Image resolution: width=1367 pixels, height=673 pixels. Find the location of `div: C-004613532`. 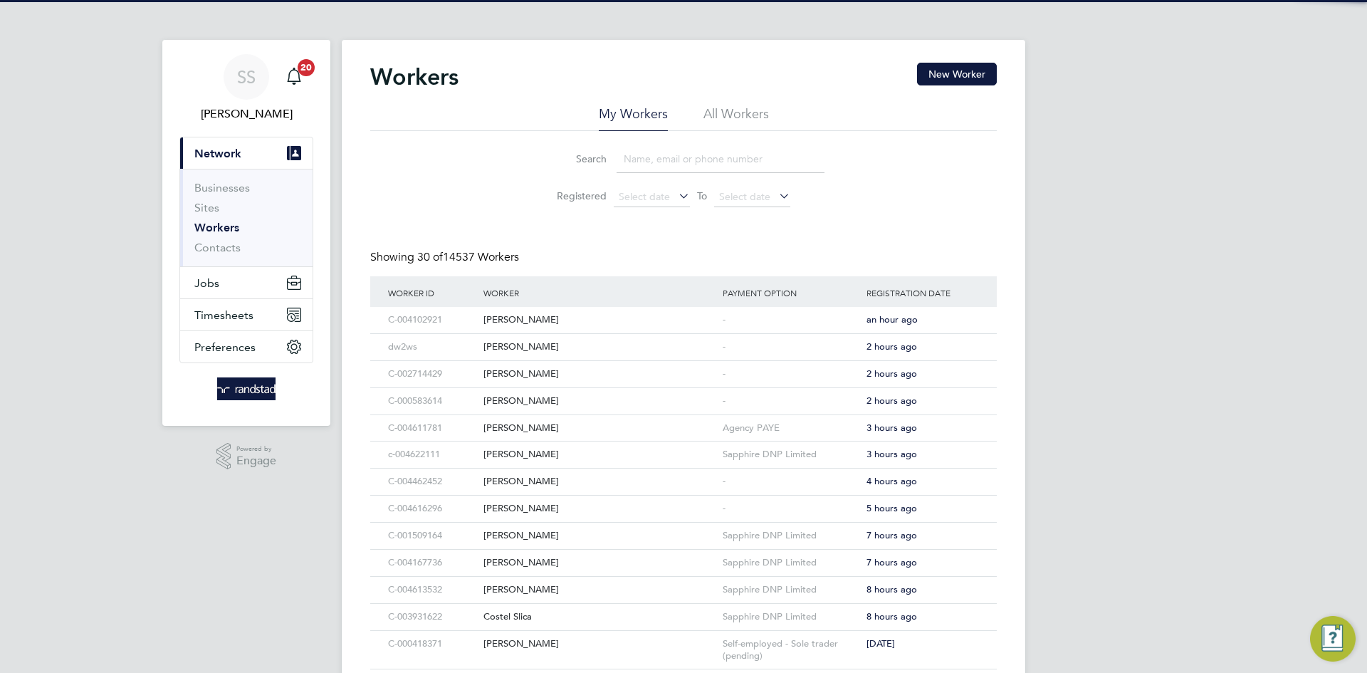

div: C-004613532 is located at coordinates (432, 589).